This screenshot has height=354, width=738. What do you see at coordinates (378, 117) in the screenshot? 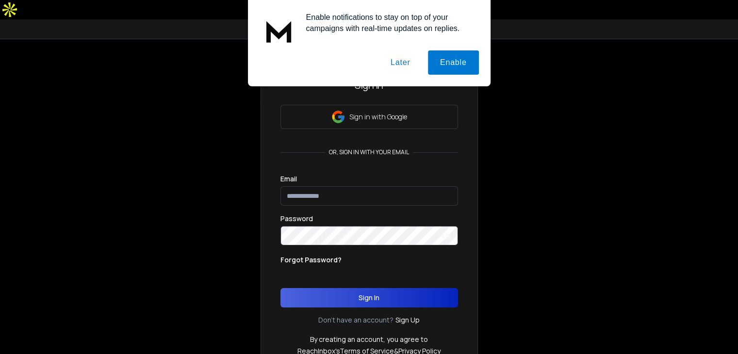
I see `p: Sign in with Google` at bounding box center [378, 117].